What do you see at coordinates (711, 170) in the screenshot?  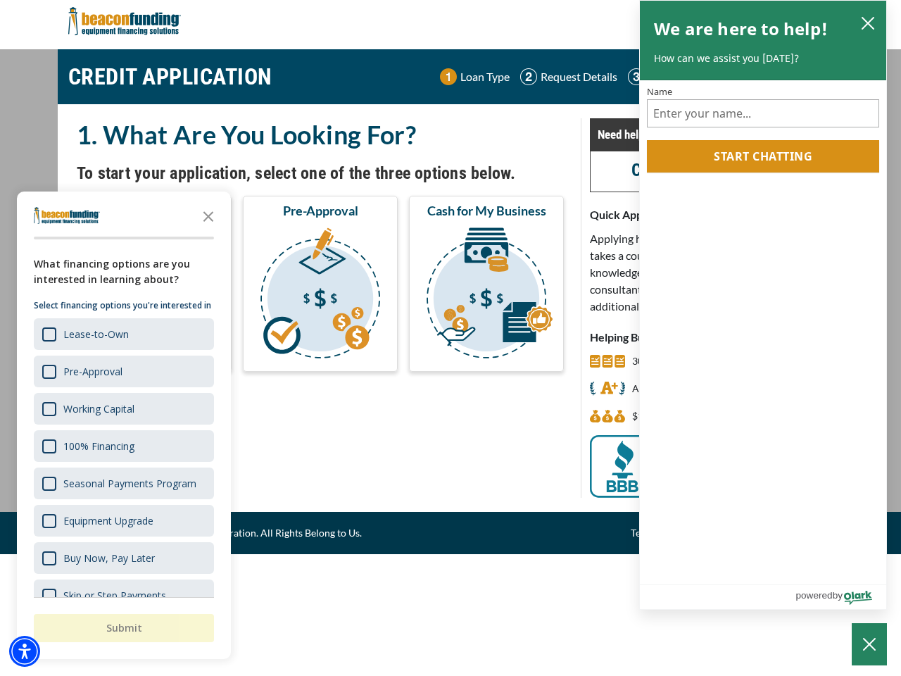 I see `a: call (847) 232-7815` at bounding box center [711, 170].